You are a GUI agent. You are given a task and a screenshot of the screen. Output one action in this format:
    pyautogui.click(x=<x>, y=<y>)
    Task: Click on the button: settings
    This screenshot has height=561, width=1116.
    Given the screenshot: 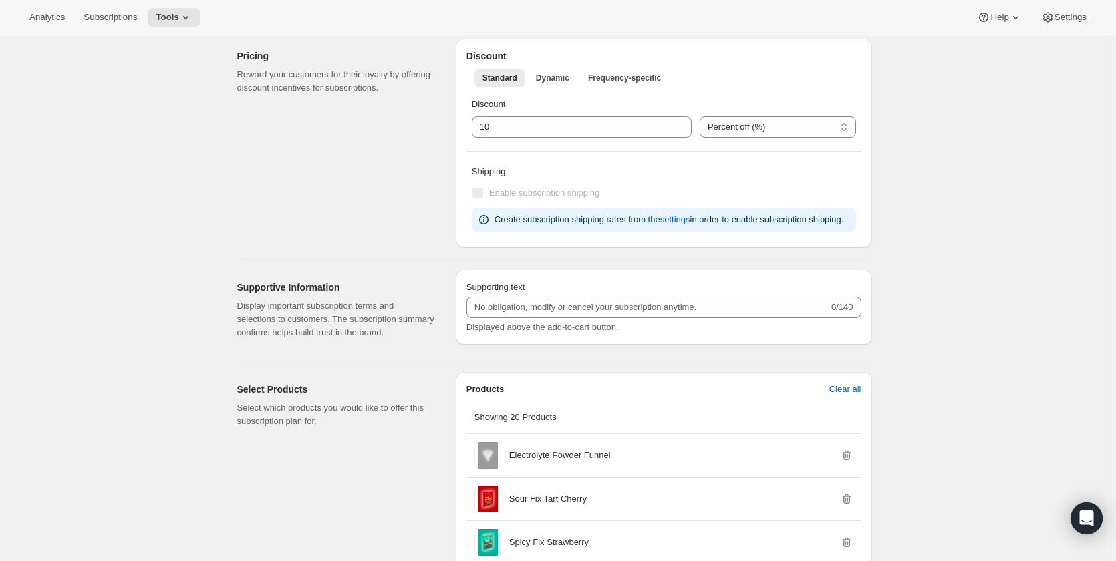 What is the action you would take?
    pyautogui.click(x=675, y=220)
    